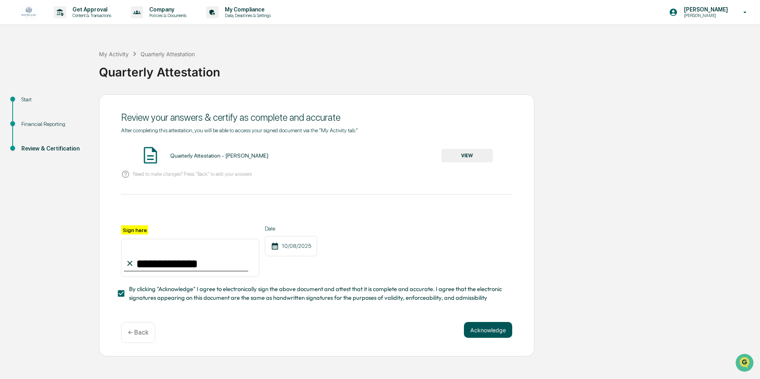 This screenshot has width=760, height=379. I want to click on span: After completing this attestation, you will be able to access your signed document via the "My Ac..., so click(240, 130).